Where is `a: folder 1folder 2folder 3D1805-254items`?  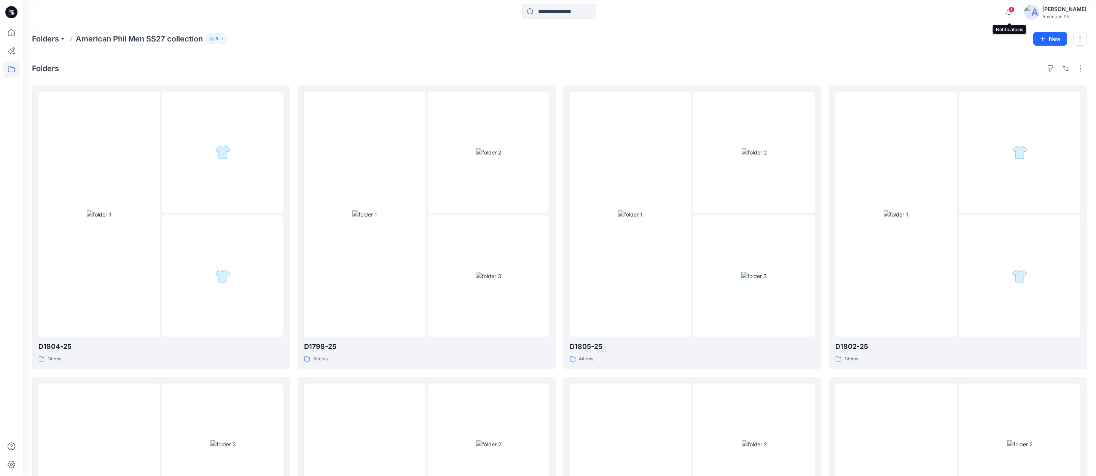 a: folder 1folder 2folder 3D1805-254items is located at coordinates (692, 227).